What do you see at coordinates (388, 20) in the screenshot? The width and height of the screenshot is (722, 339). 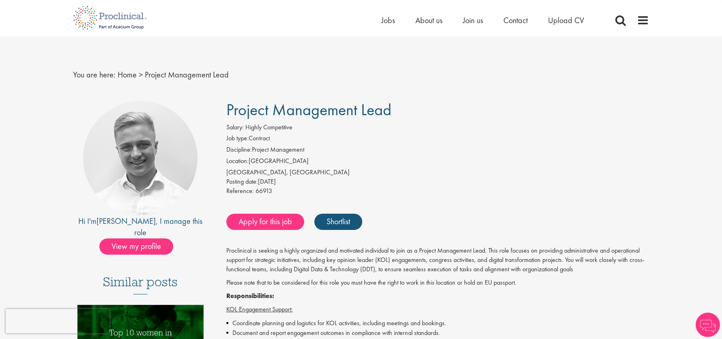 I see `a: Jobs` at bounding box center [388, 20].